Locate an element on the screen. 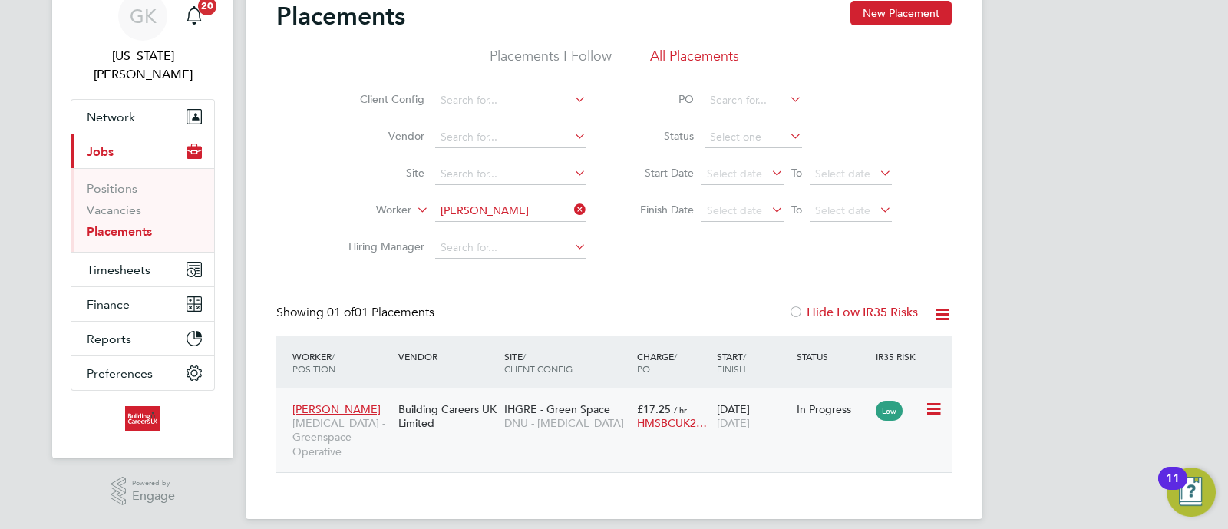 The width and height of the screenshot is (1228, 529). label: Finish Date is located at coordinates (659, 210).